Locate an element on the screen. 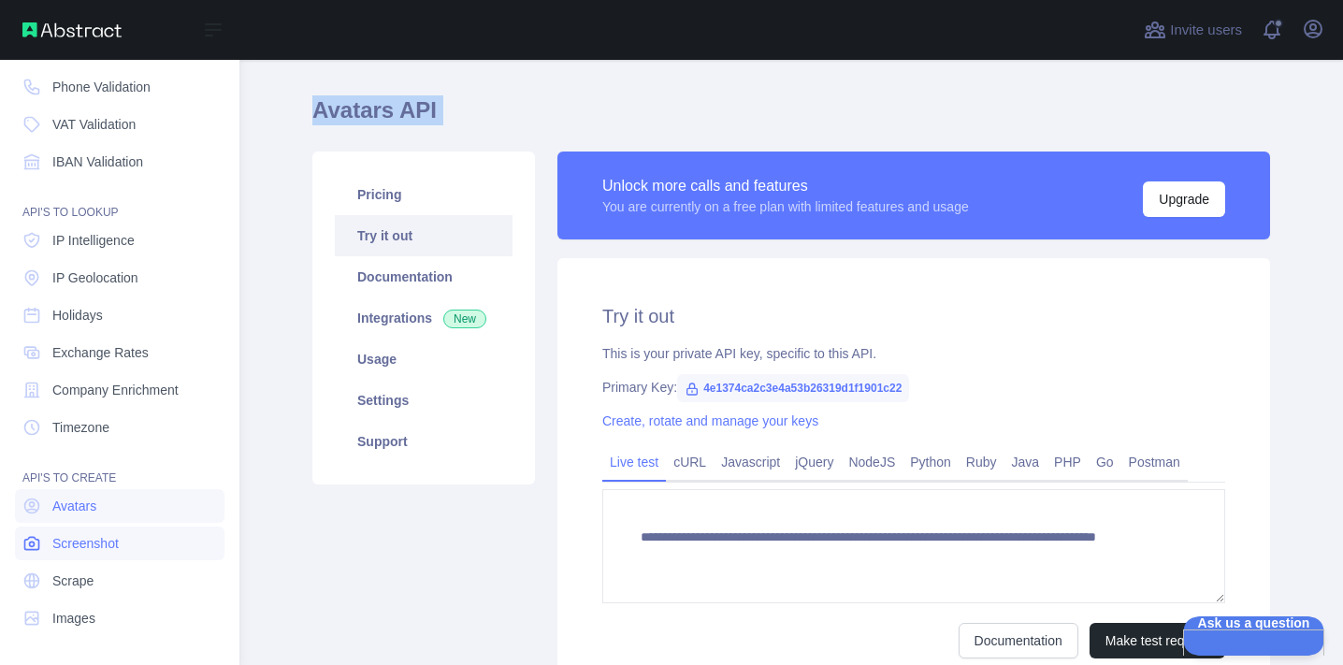  a: IP Geolocation is located at coordinates (120, 278).